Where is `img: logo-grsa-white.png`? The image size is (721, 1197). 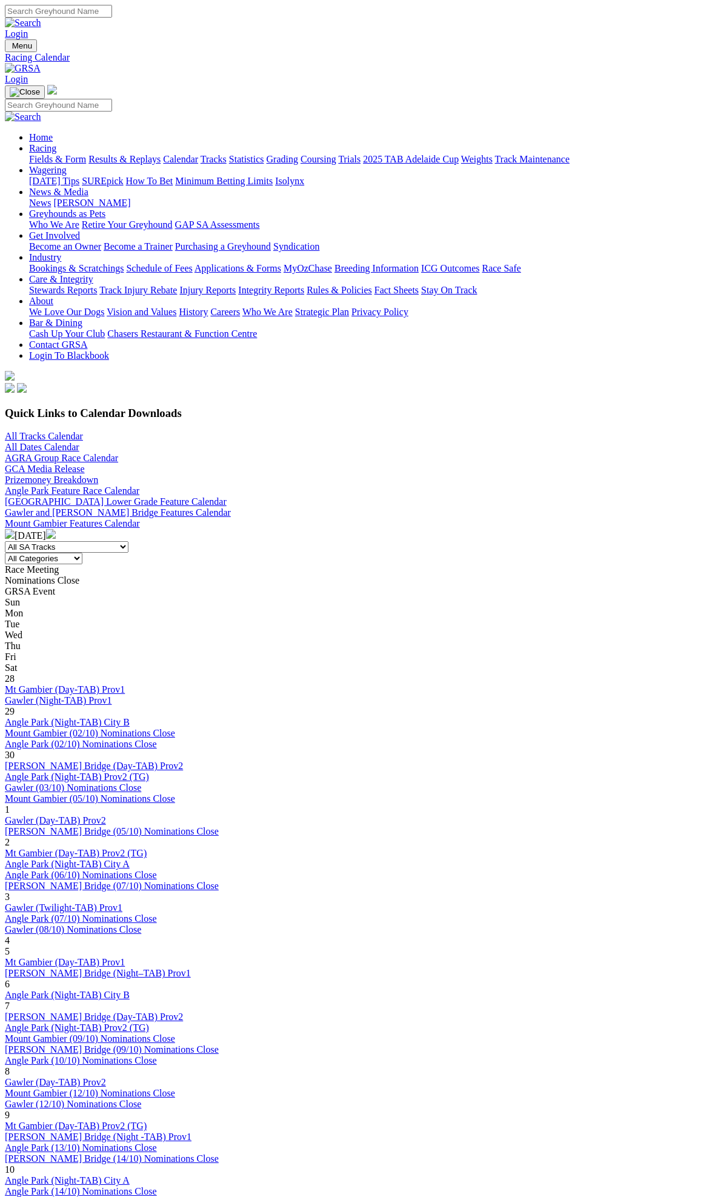
img: logo-grsa-white.png is located at coordinates (52, 90).